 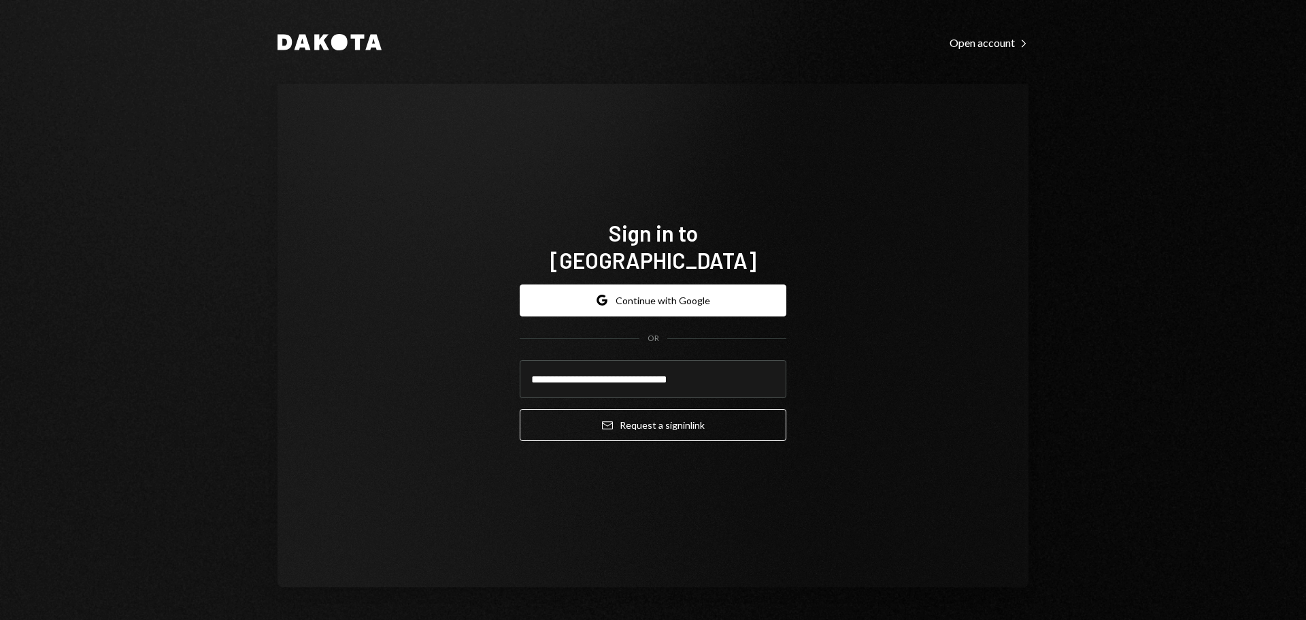 What do you see at coordinates (653, 338) in the screenshot?
I see `div: OR` at bounding box center [653, 338].